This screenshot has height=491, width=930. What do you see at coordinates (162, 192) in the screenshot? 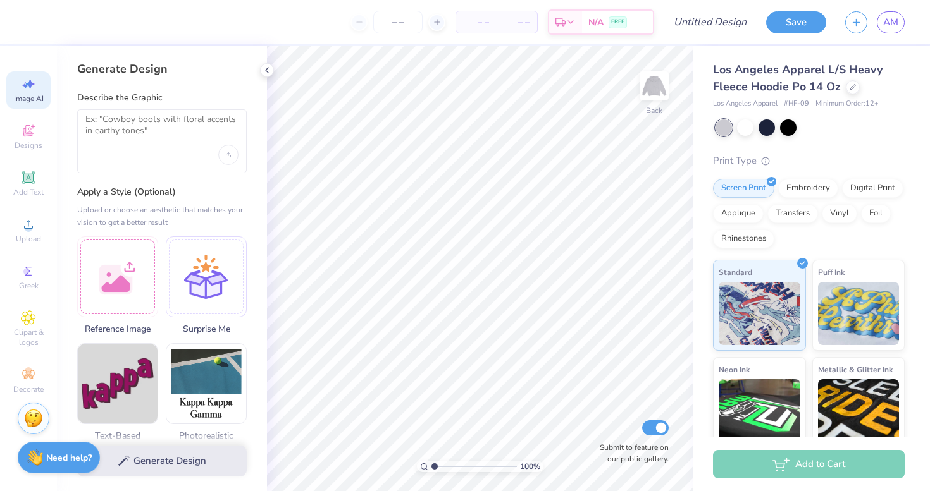
I see `label: Apply a Style (Optional)` at bounding box center [162, 192].